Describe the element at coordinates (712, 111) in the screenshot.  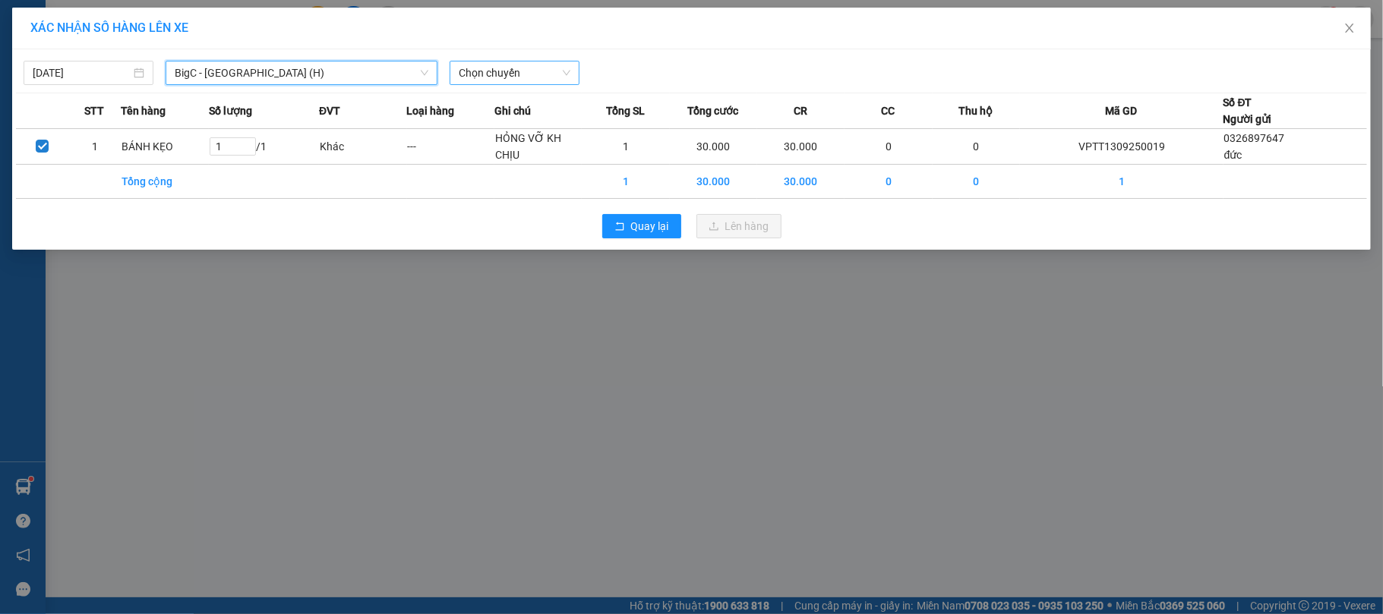
I see `span: Tổng cước` at that location.